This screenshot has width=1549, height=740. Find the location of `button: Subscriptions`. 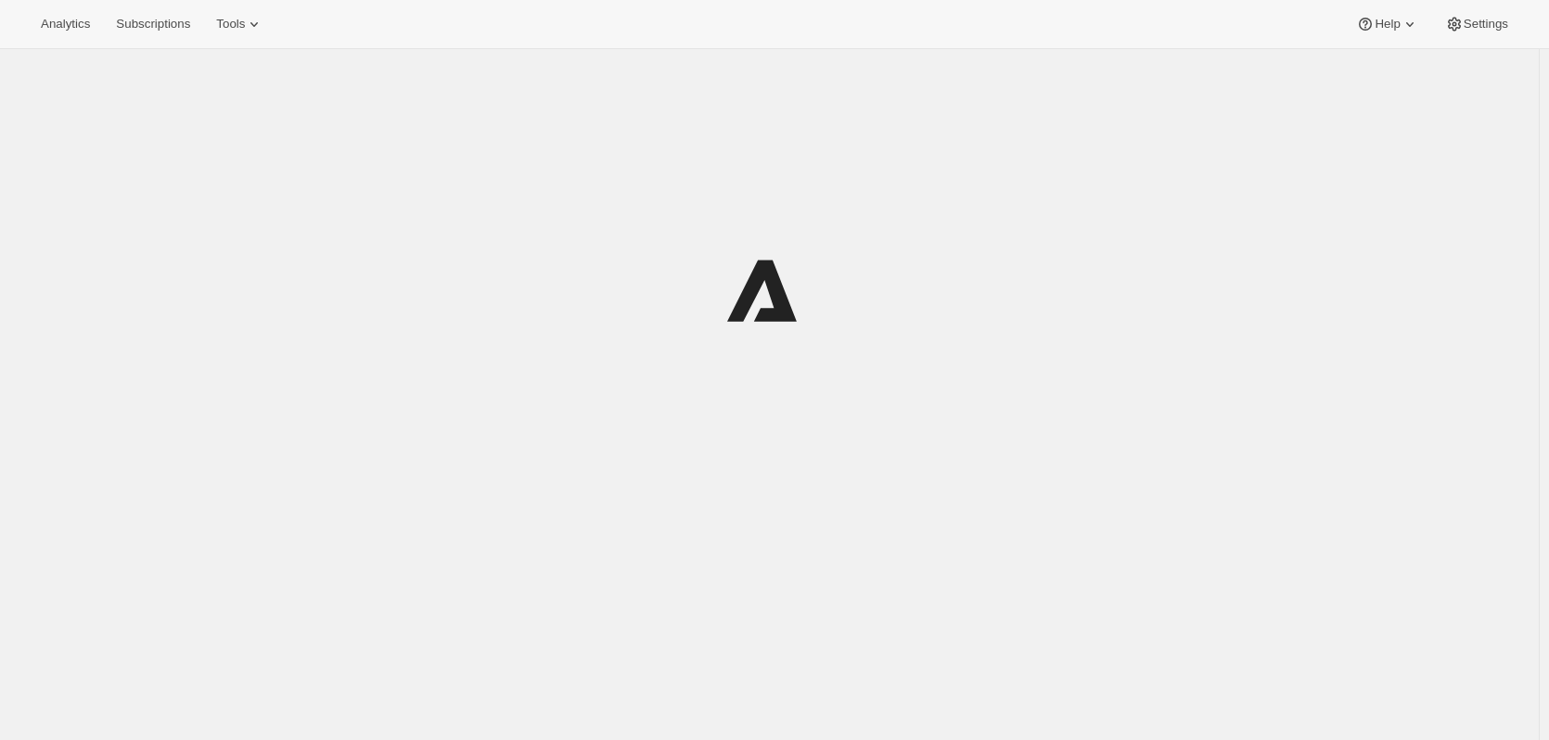

button: Subscriptions is located at coordinates (153, 24).